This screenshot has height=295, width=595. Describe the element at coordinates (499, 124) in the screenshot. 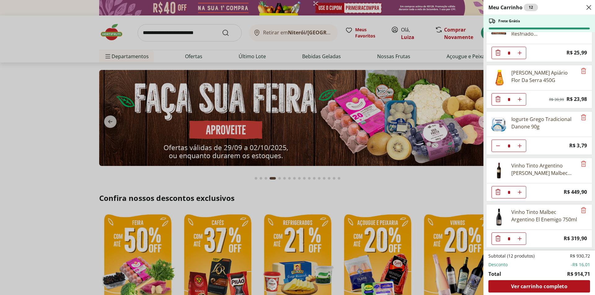

I see `img: Iogurte Grego Tradicional Danone 90g` at that location.